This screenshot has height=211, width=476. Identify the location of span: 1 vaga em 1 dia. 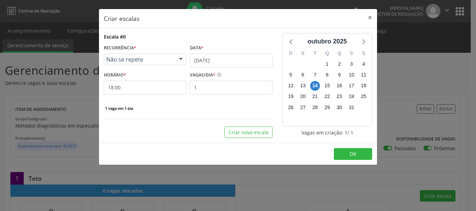
(119, 109).